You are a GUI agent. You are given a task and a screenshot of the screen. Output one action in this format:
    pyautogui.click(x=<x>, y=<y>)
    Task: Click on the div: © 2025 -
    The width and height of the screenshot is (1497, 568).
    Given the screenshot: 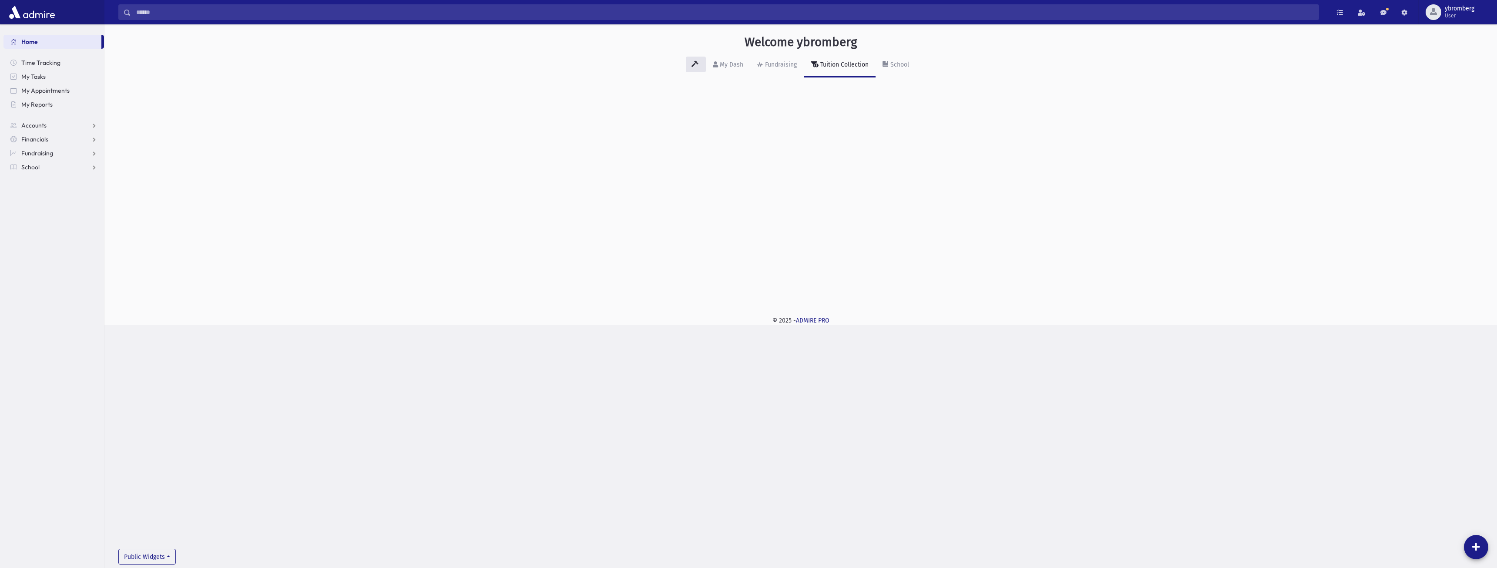 What is the action you would take?
    pyautogui.click(x=801, y=320)
    